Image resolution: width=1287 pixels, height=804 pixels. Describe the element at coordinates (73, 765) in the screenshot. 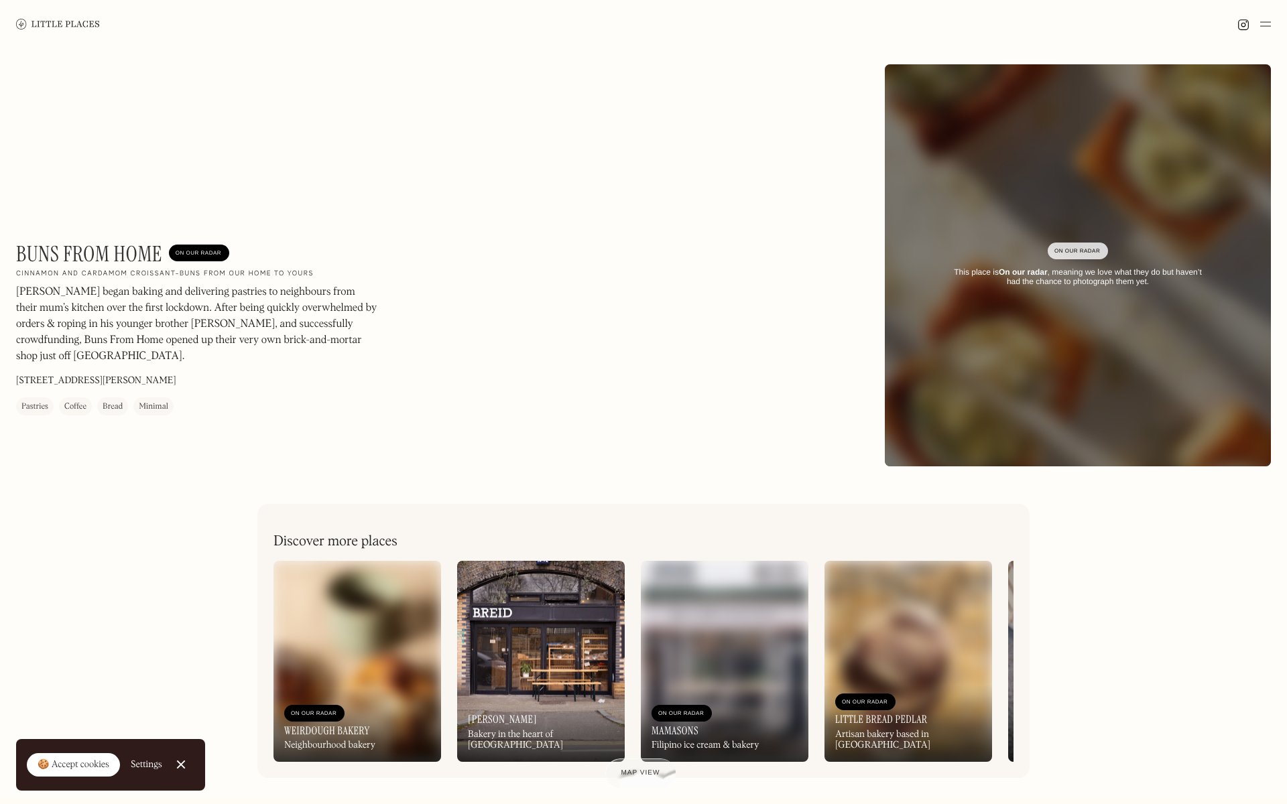

I see `div: 🍪 Accept cookies` at that location.